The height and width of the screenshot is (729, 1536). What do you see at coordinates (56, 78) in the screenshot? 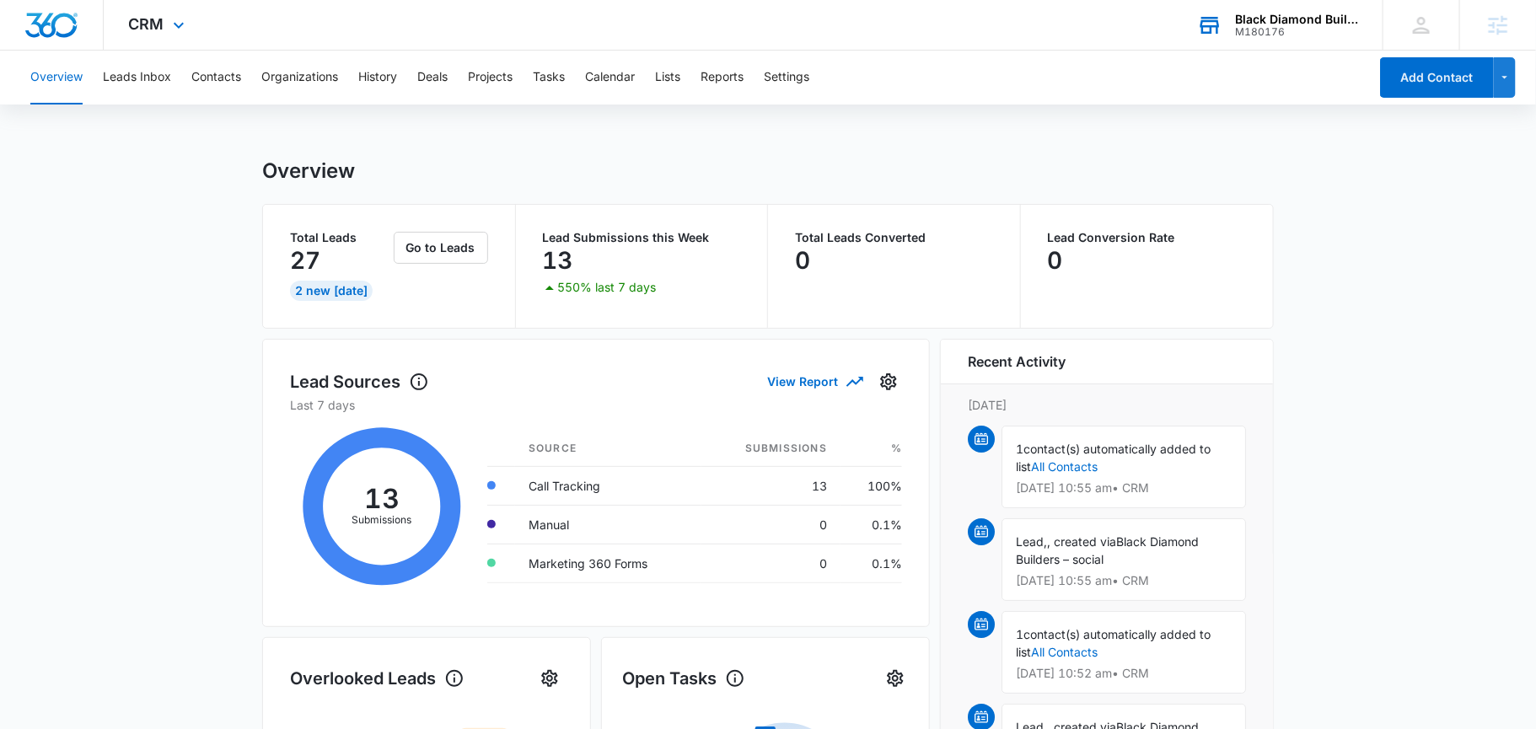
I see `button: Overview` at bounding box center [56, 78].